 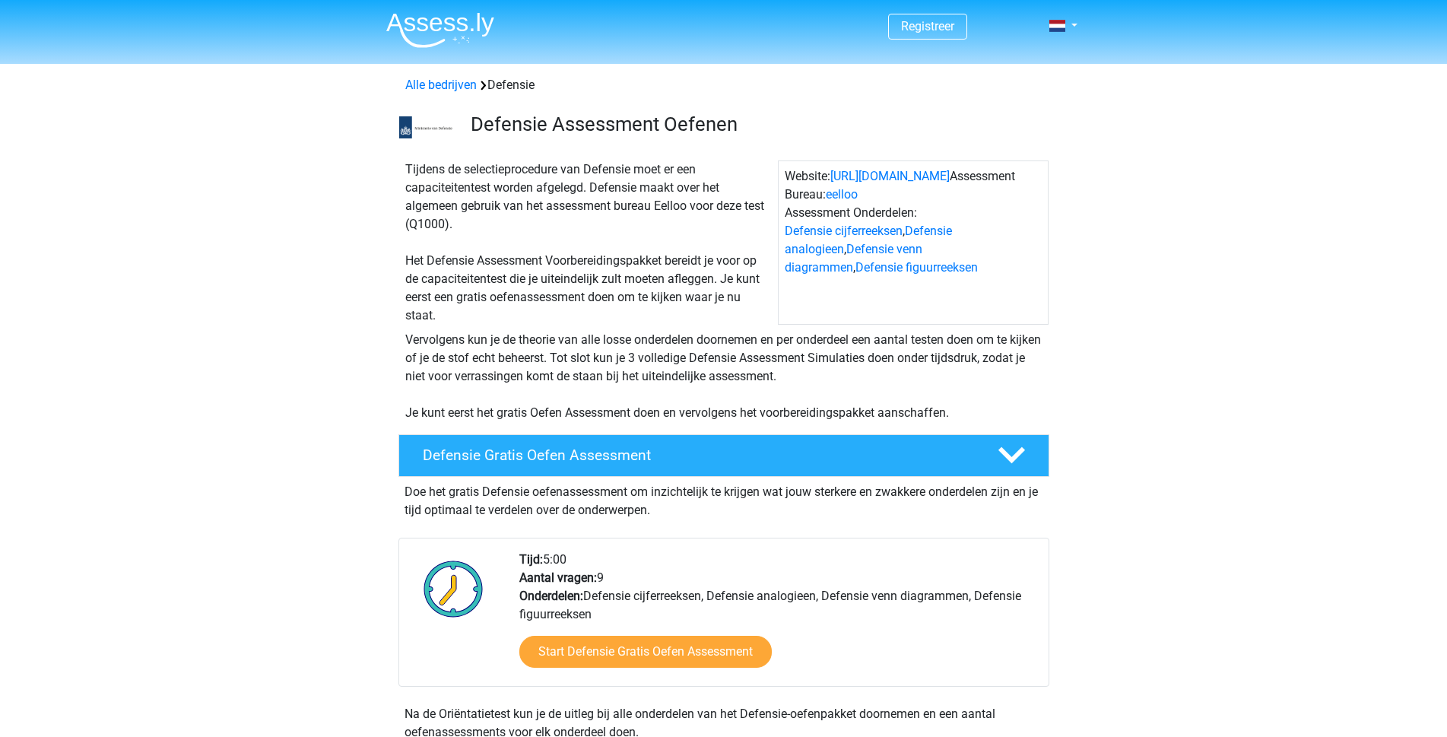 I want to click on a: eelloo, so click(x=842, y=194).